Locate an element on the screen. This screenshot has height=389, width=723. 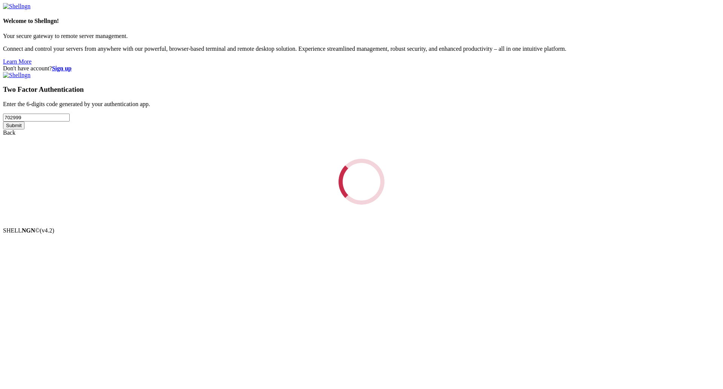
p: Connect and control your servers from anywhere with our powerful, browser-based terminal and remo... is located at coordinates (361, 49).